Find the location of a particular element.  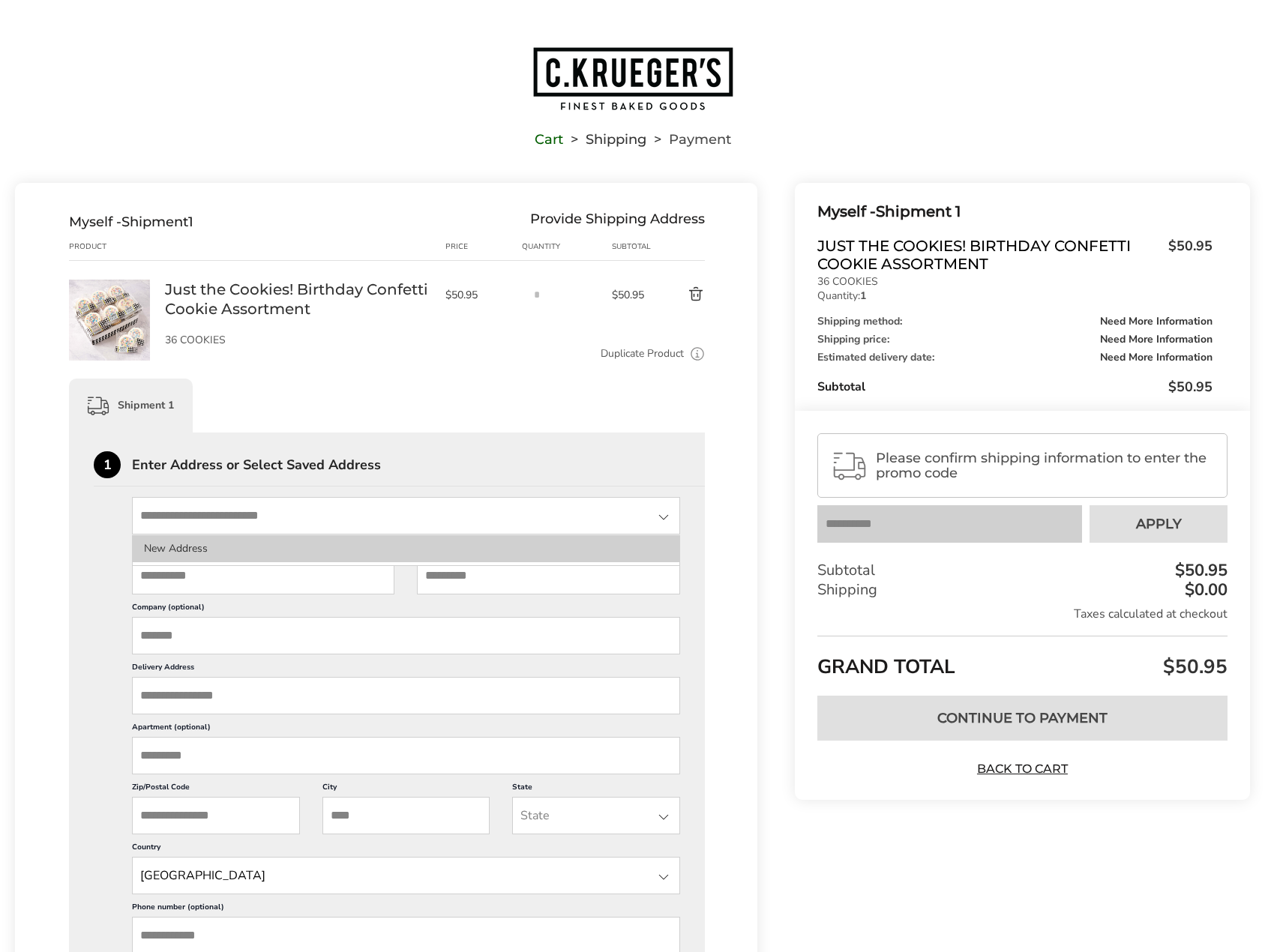

div: Shipment is located at coordinates (131, 222).